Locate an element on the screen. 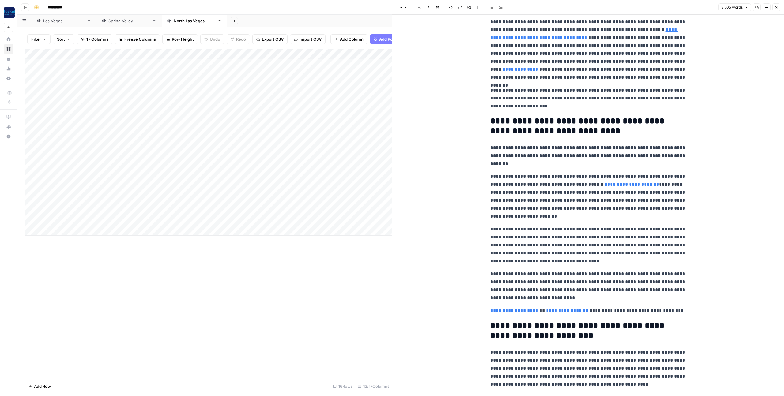  span: Add Power Agent is located at coordinates (396, 39).